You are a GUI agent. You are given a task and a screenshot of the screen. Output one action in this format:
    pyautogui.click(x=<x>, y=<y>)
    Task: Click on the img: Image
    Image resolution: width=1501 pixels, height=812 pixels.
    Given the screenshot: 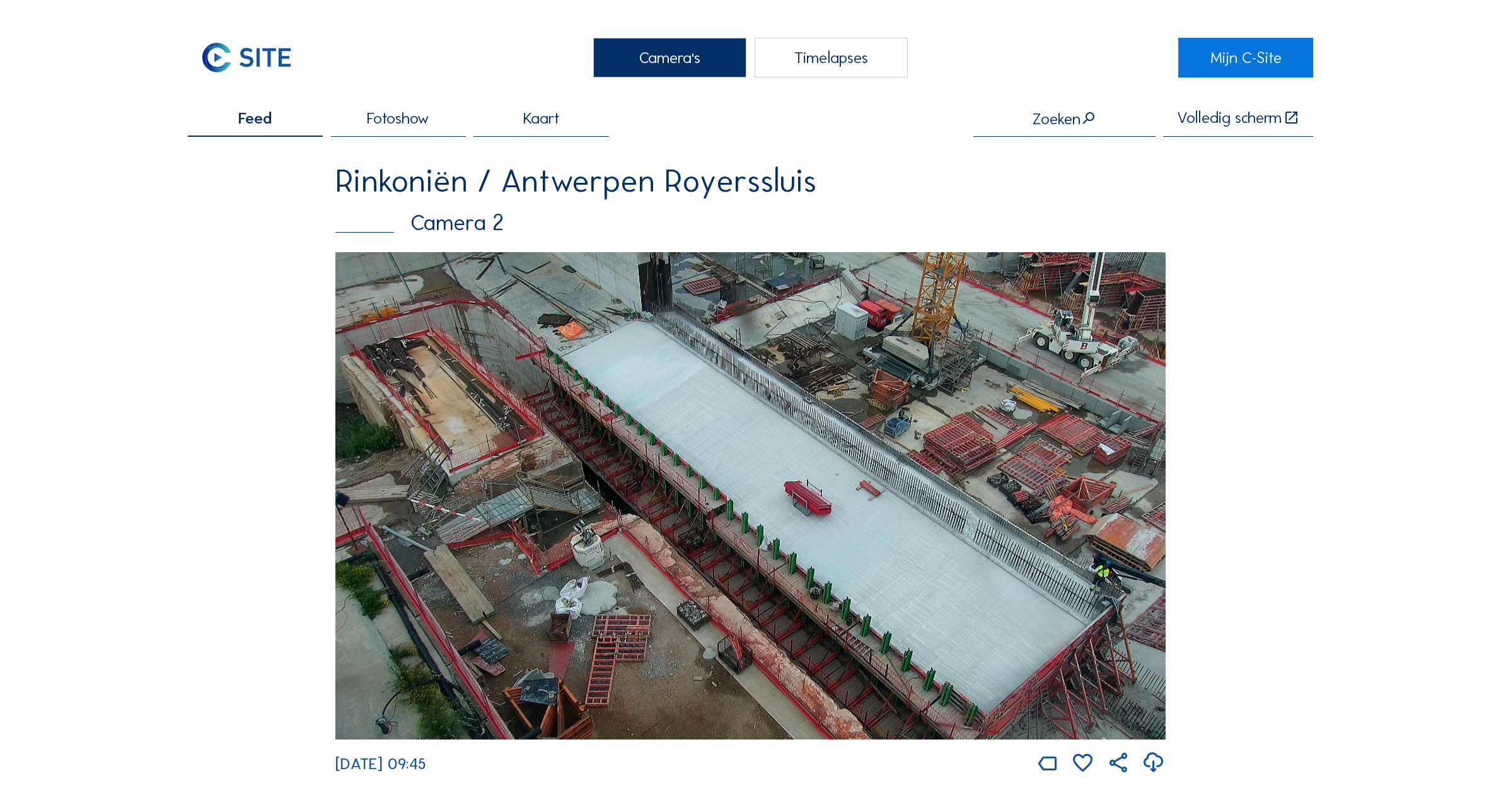 What is the action you would take?
    pyautogui.click(x=750, y=495)
    